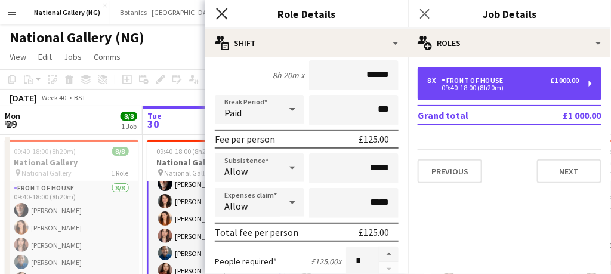 This screenshot has width=611, height=274. Describe the element at coordinates (450, 171) in the screenshot. I see `button: Previous` at that location.